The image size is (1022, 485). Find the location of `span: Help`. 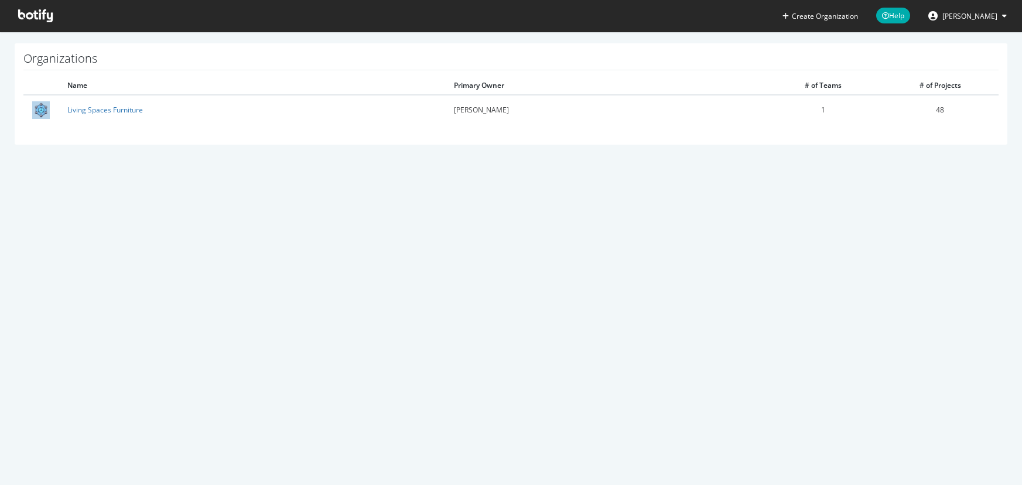

span: Help is located at coordinates (894, 15).